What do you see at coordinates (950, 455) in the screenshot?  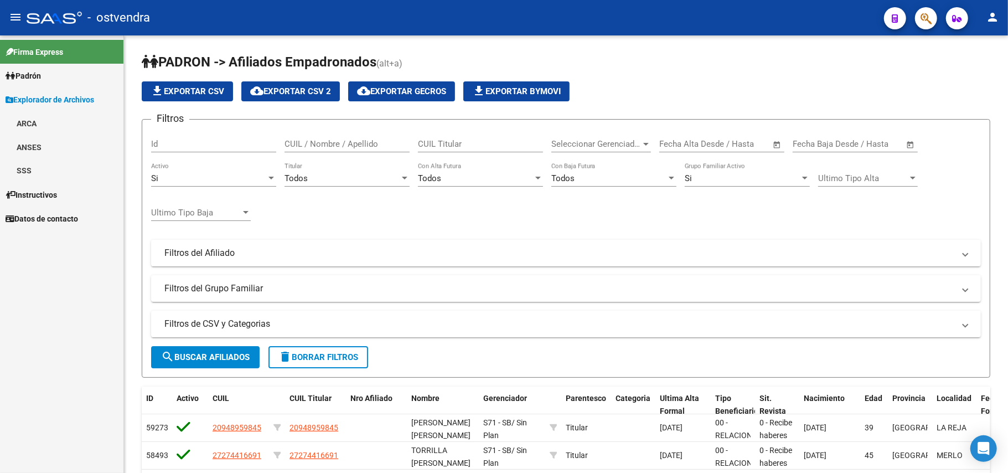 I see `span: MERLO` at bounding box center [950, 455].